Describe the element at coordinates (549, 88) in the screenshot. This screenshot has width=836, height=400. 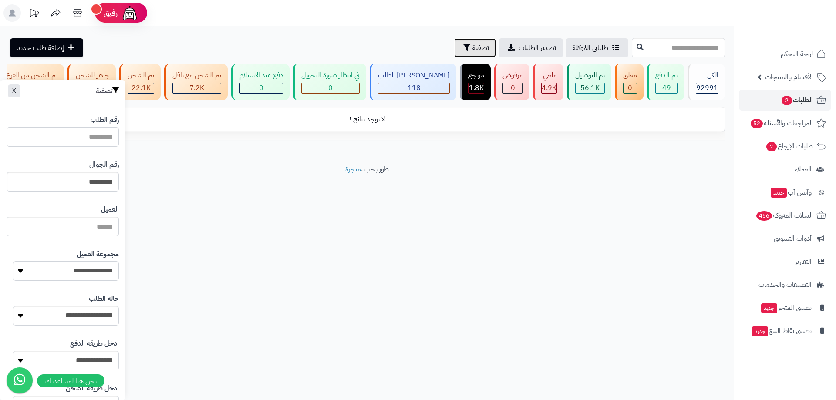
I see `span: 4.9K` at that location.